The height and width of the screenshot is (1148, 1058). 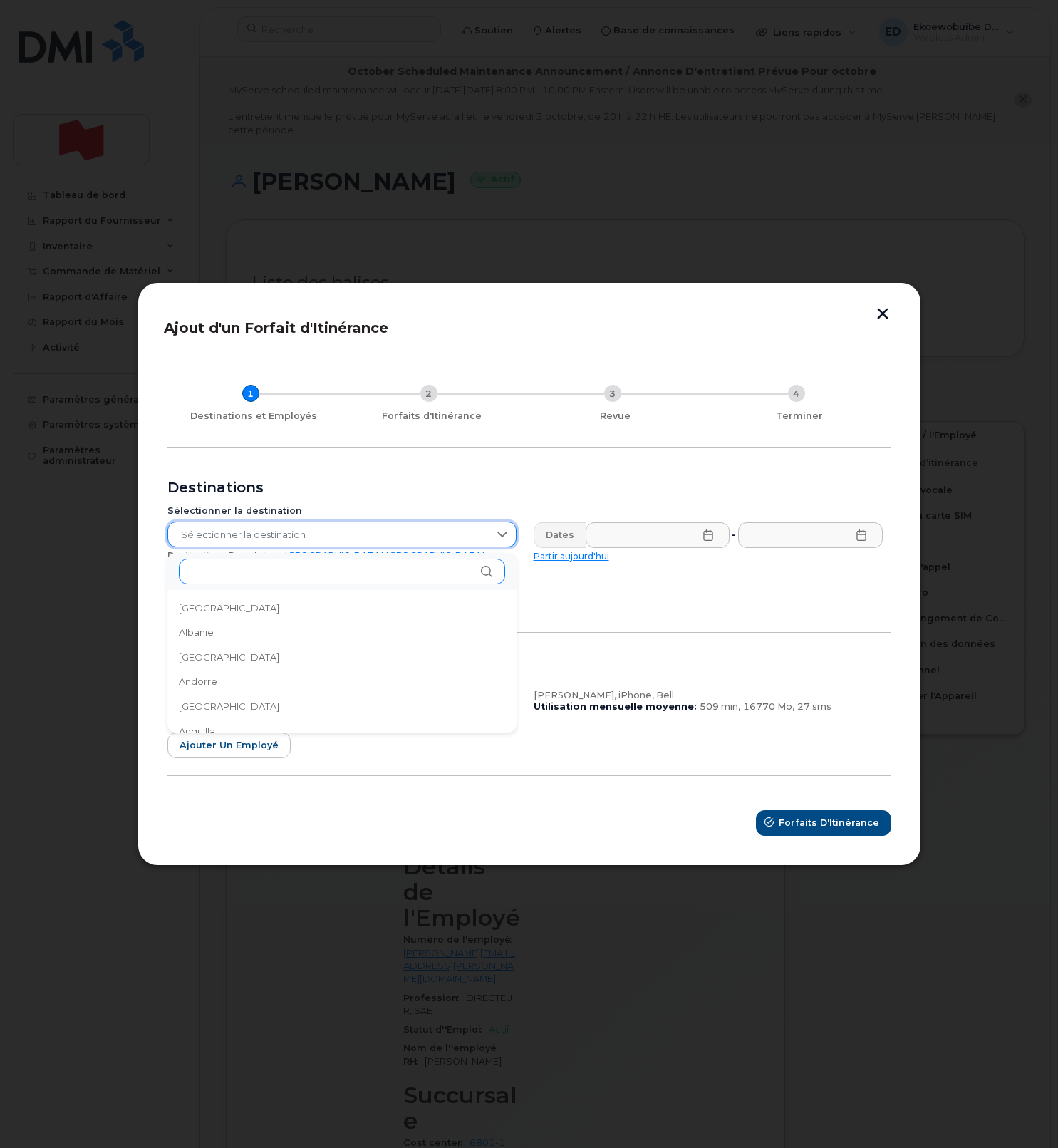 I want to click on li: Angola, so click(x=342, y=706).